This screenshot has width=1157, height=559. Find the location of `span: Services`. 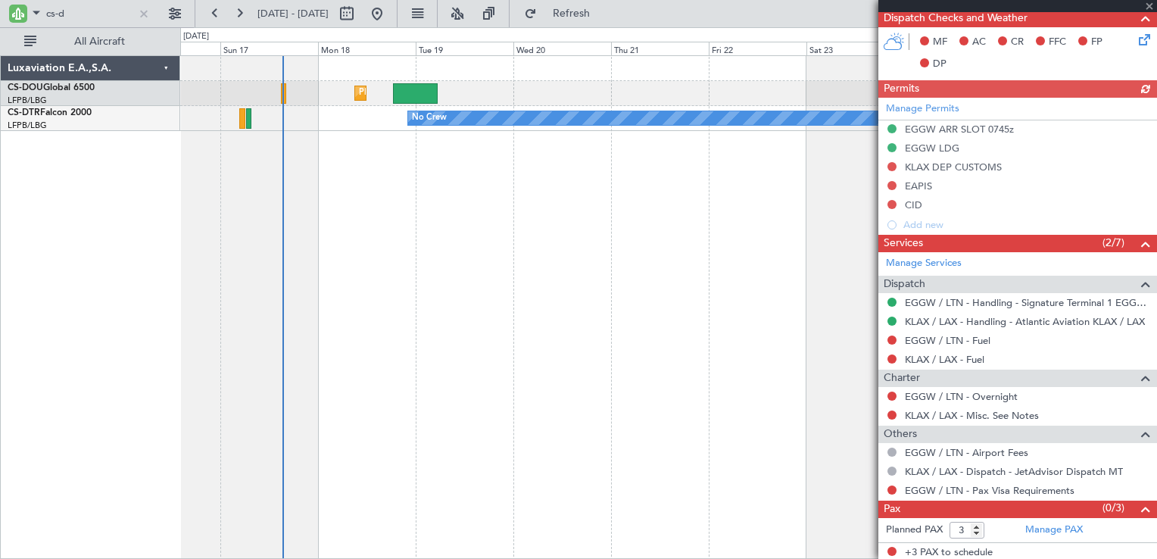

span: Services is located at coordinates (904, 243).